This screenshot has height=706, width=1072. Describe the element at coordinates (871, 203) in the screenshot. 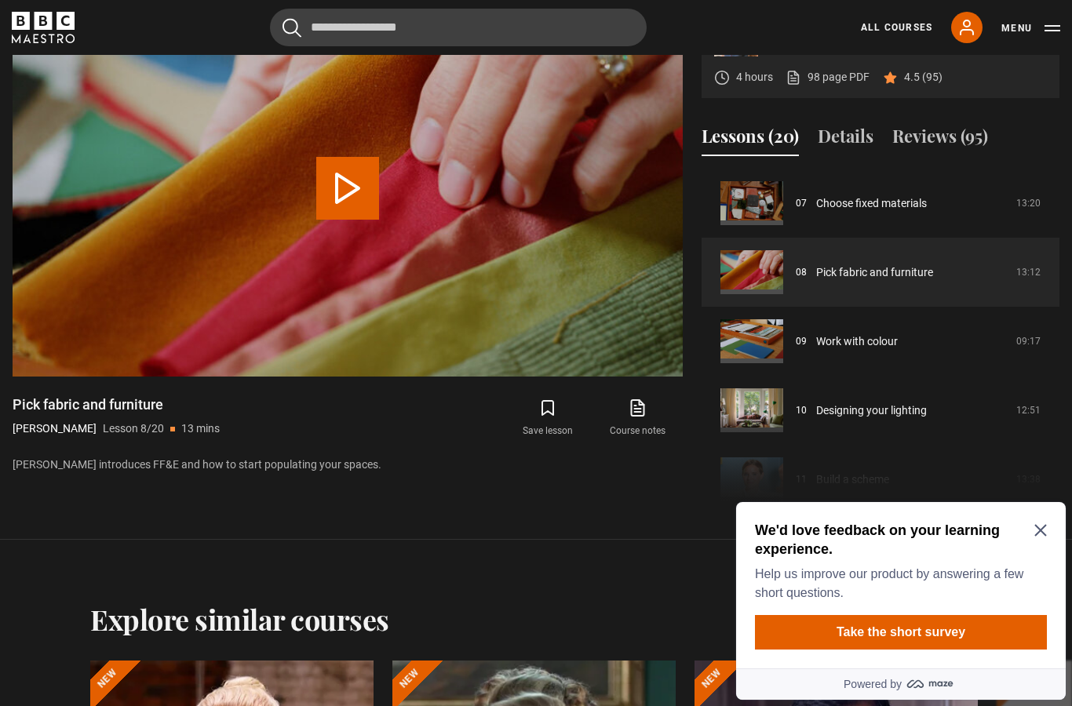

I see `a: Choose fixed materials` at that location.